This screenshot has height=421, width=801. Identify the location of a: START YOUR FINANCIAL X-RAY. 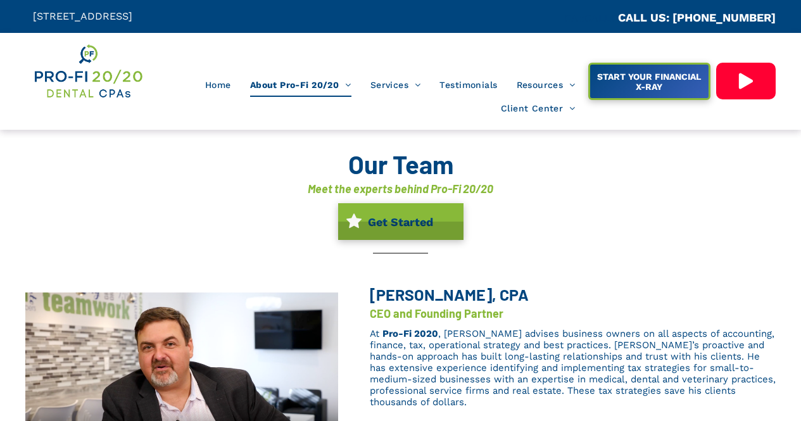
(649, 81).